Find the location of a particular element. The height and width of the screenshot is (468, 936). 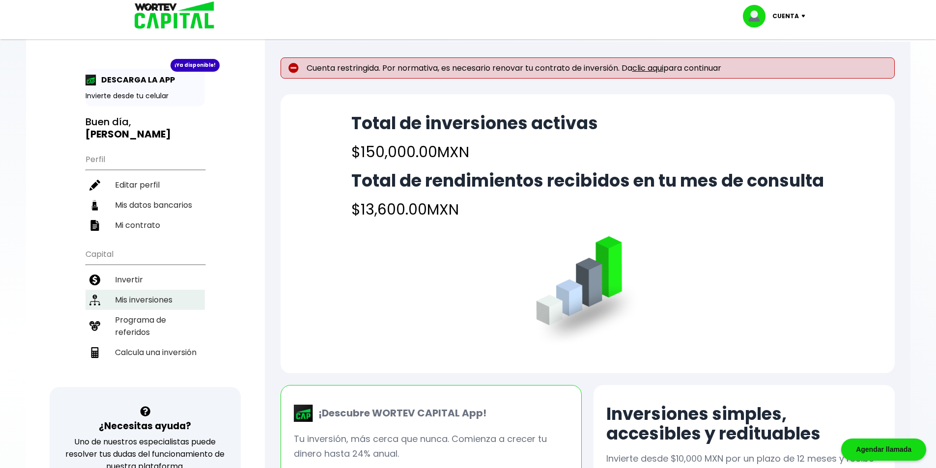

h4: $150,000.00 MXN is located at coordinates (475, 152).